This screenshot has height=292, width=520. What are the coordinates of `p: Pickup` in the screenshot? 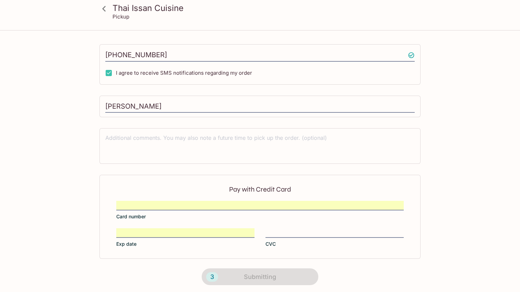 It's located at (121, 16).